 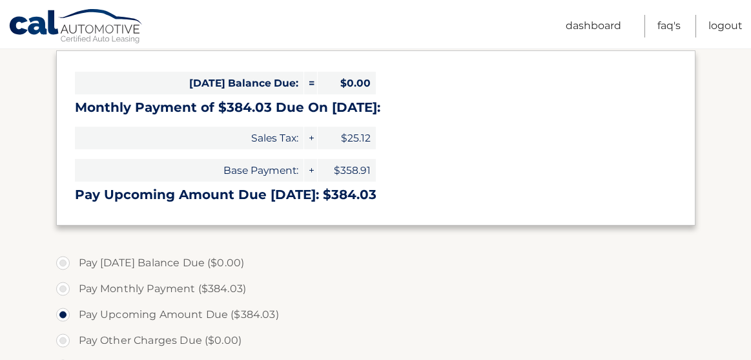 What do you see at coordinates (376, 289) in the screenshot?
I see `label: Pay Monthly Payment ($384.03)` at bounding box center [376, 289].